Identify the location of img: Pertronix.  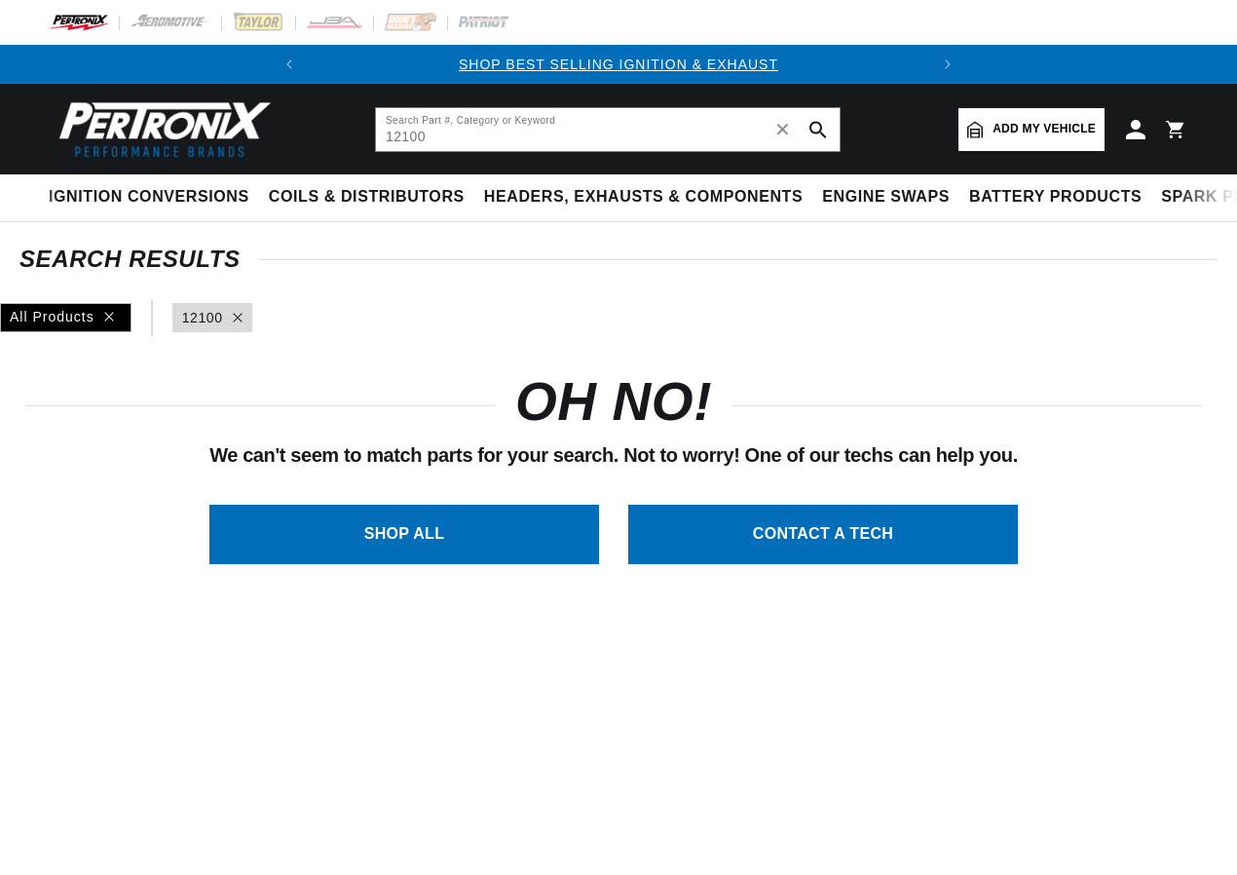
(161, 129).